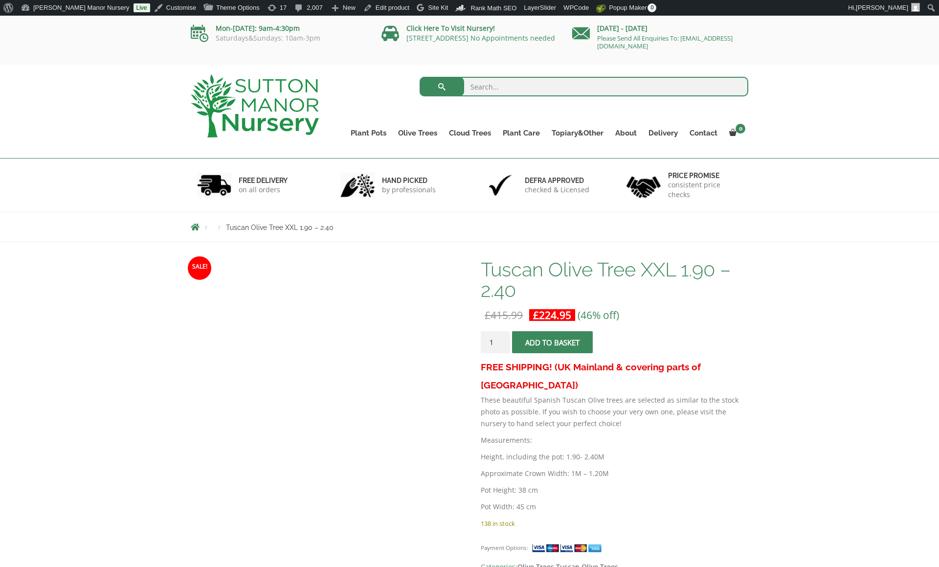 The width and height of the screenshot is (939, 567). What do you see at coordinates (409, 190) in the screenshot?
I see `p: by professionals` at bounding box center [409, 190].